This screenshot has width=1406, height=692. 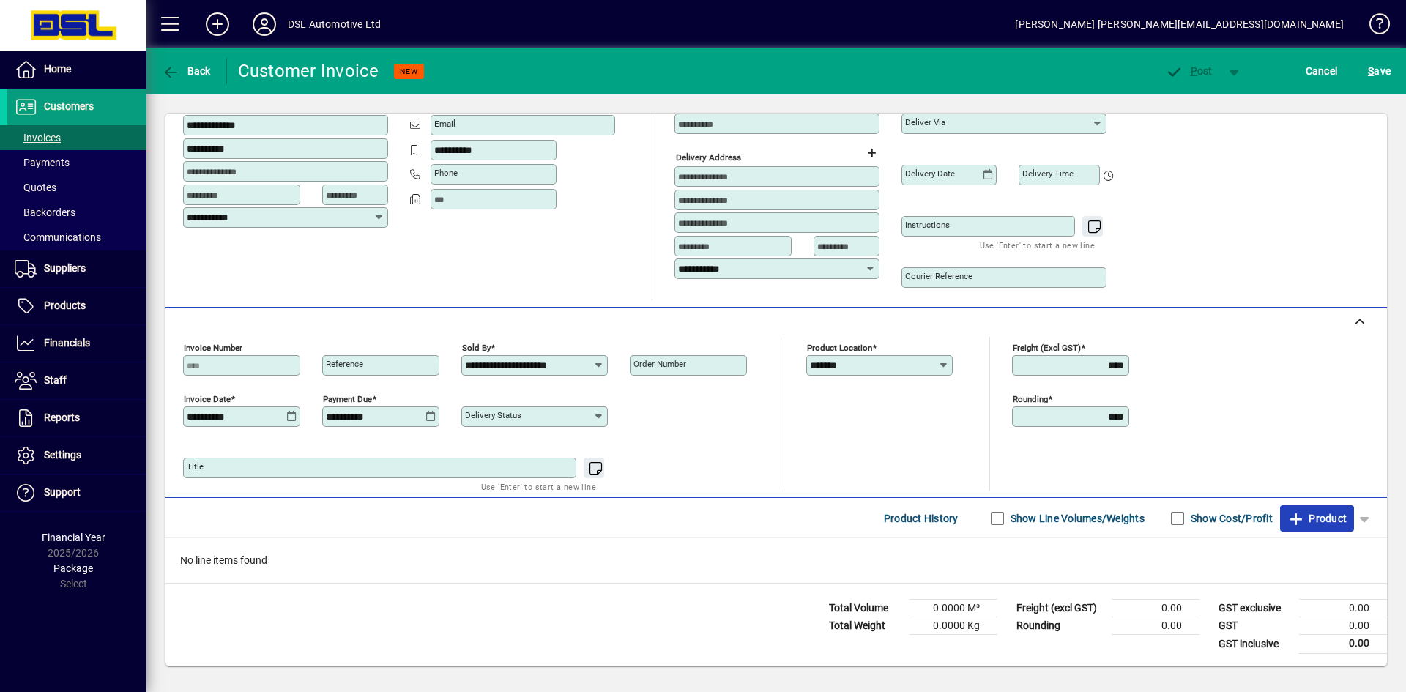 I want to click on a: Reports, so click(x=77, y=418).